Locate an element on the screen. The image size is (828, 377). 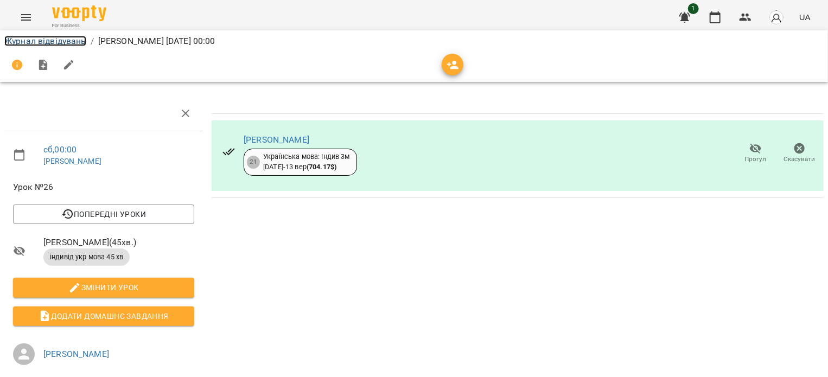
span: індивід укр мова 45 хв is located at coordinates (86, 257).